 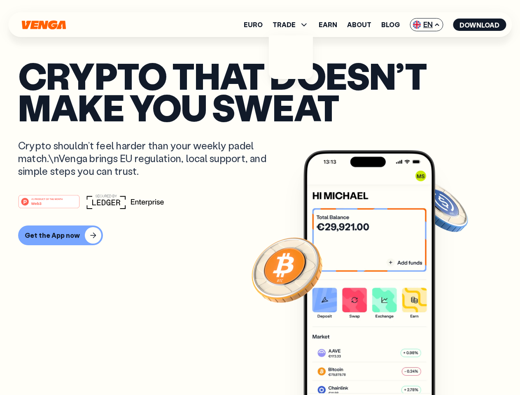 What do you see at coordinates (49, 205) in the screenshot?
I see `a: #1 PRODUCT OF THE MONTHWeb3` at bounding box center [49, 205].